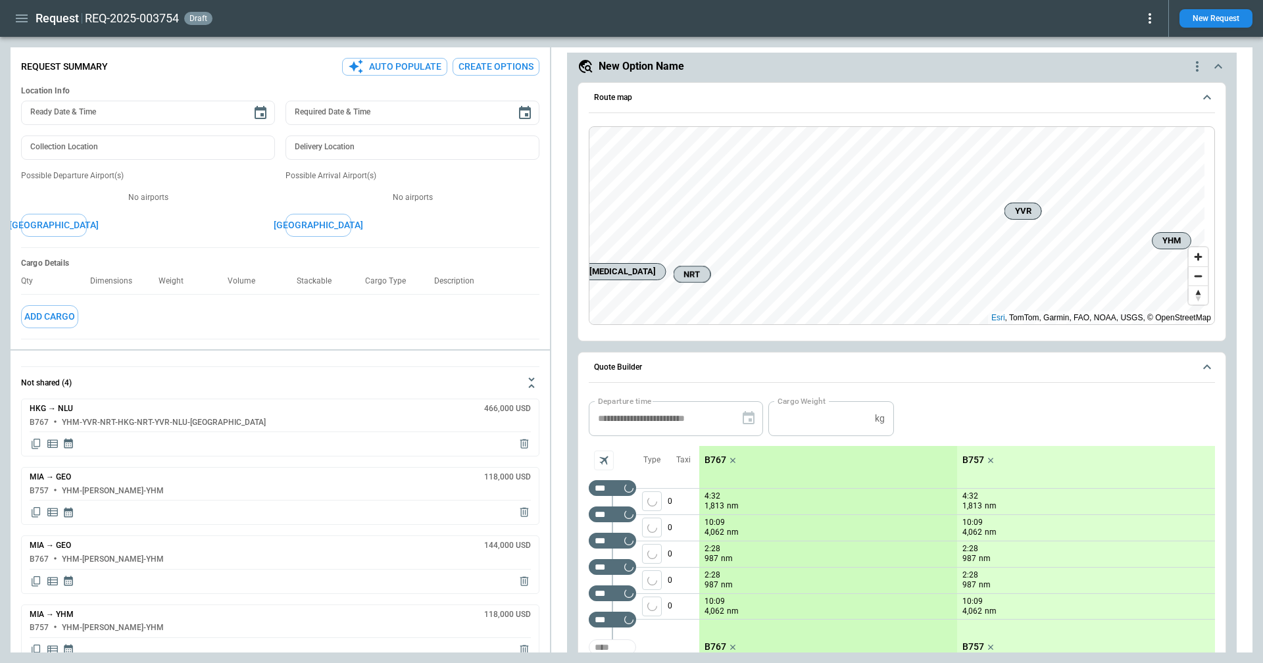 This screenshot has width=1263, height=663. What do you see at coordinates (972, 506) in the screenshot?
I see `p: 1,813` at bounding box center [972, 506].